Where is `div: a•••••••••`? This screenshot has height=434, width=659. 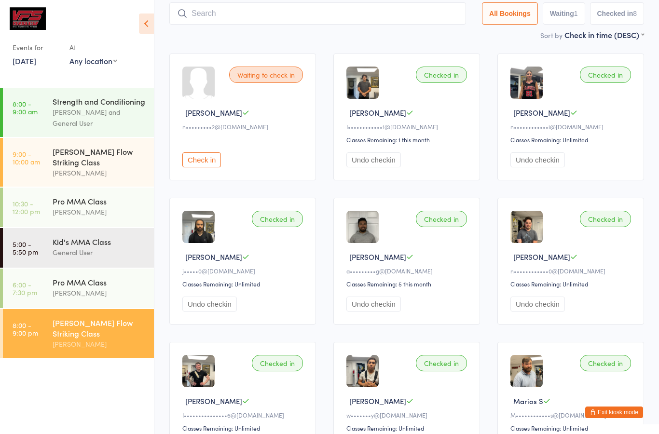 div: a••••••••• is located at coordinates (408, 271).